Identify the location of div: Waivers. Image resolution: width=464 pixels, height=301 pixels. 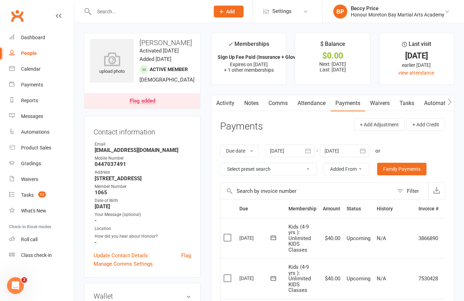
(29, 179).